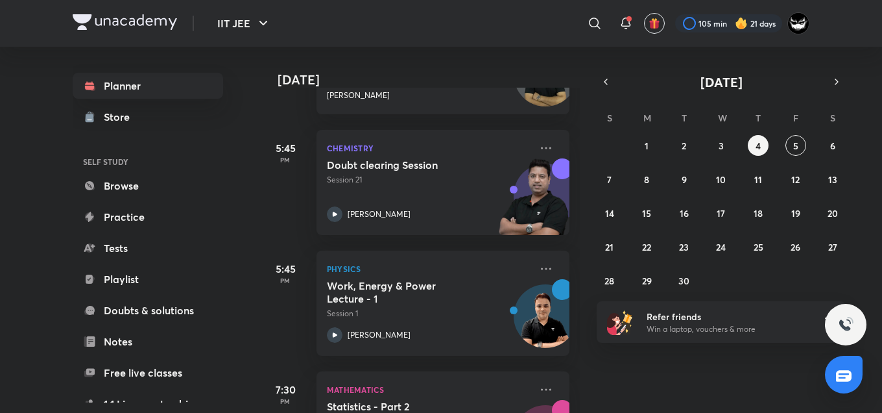 The height and width of the screenshot is (413, 882). What do you see at coordinates (647, 179) in the screenshot?
I see `button: September 8, 2025` at bounding box center [647, 179].